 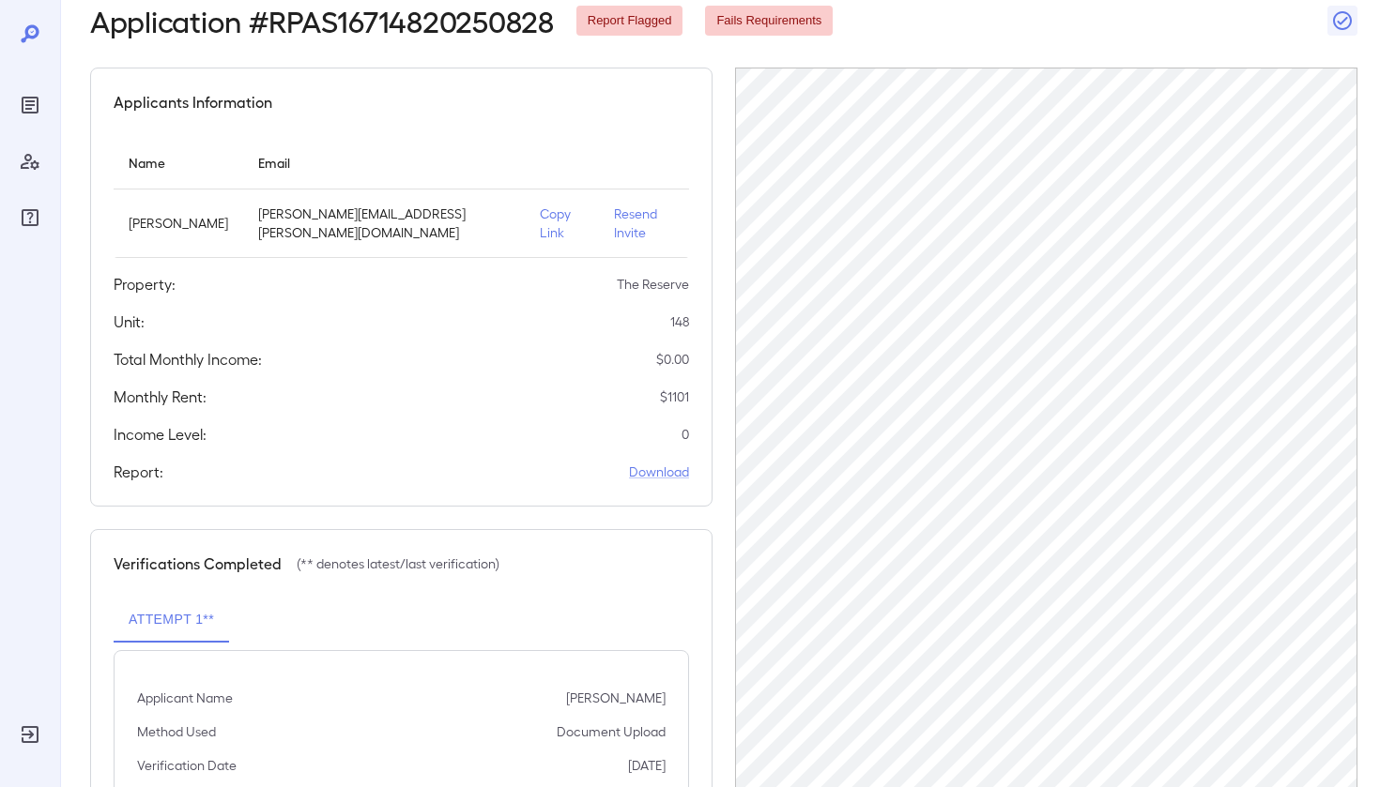 What do you see at coordinates (674, 397) in the screenshot?
I see `p: $ 1101` at bounding box center [674, 397].